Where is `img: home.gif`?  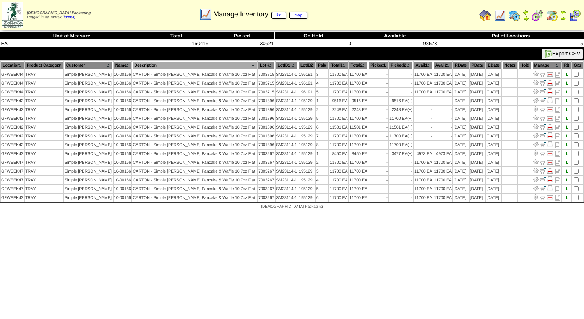
img: home.gif is located at coordinates (485, 15).